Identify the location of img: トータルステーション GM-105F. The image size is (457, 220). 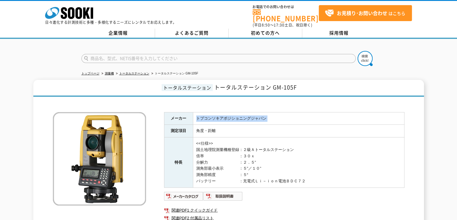
(100, 158).